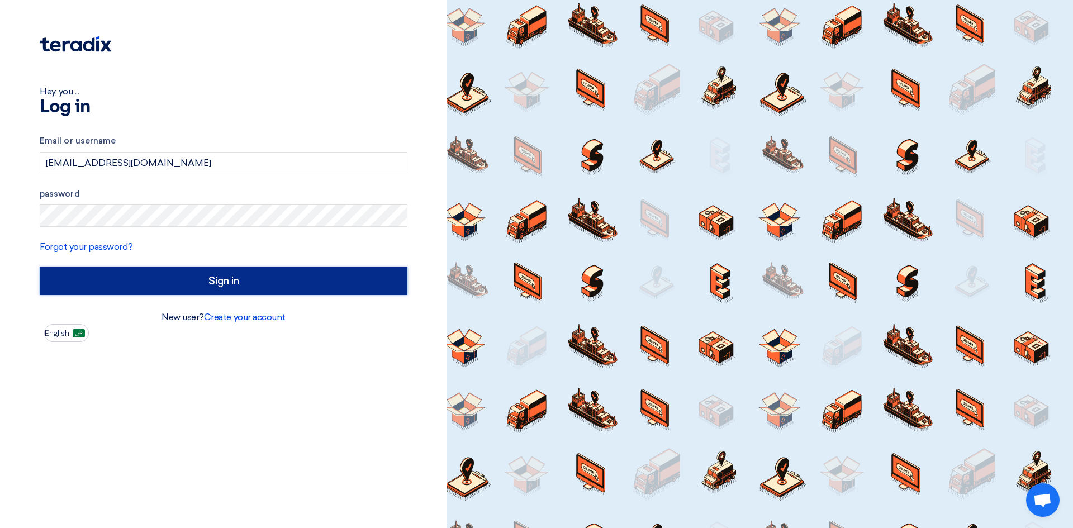 The width and height of the screenshot is (1073, 528). What do you see at coordinates (79, 333) in the screenshot?
I see `img: ar-AR.png` at bounding box center [79, 333].